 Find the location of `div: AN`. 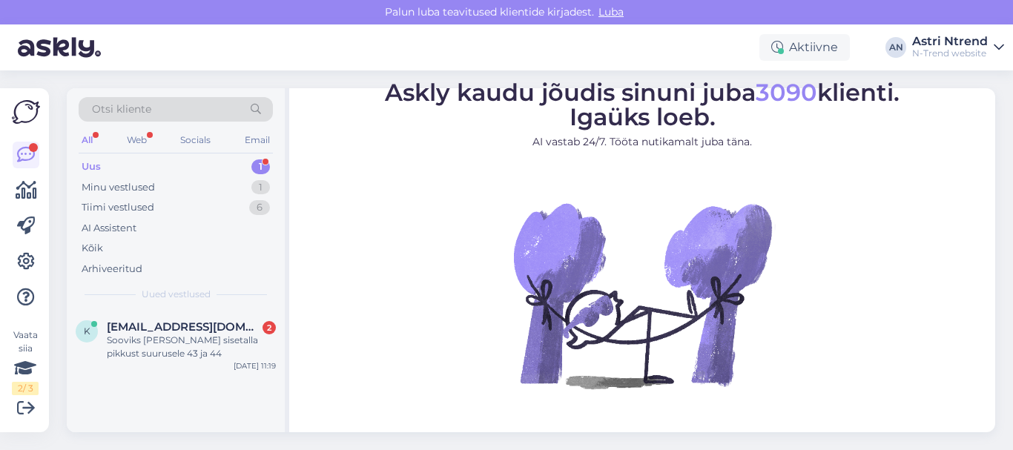

div: AN is located at coordinates (896, 47).